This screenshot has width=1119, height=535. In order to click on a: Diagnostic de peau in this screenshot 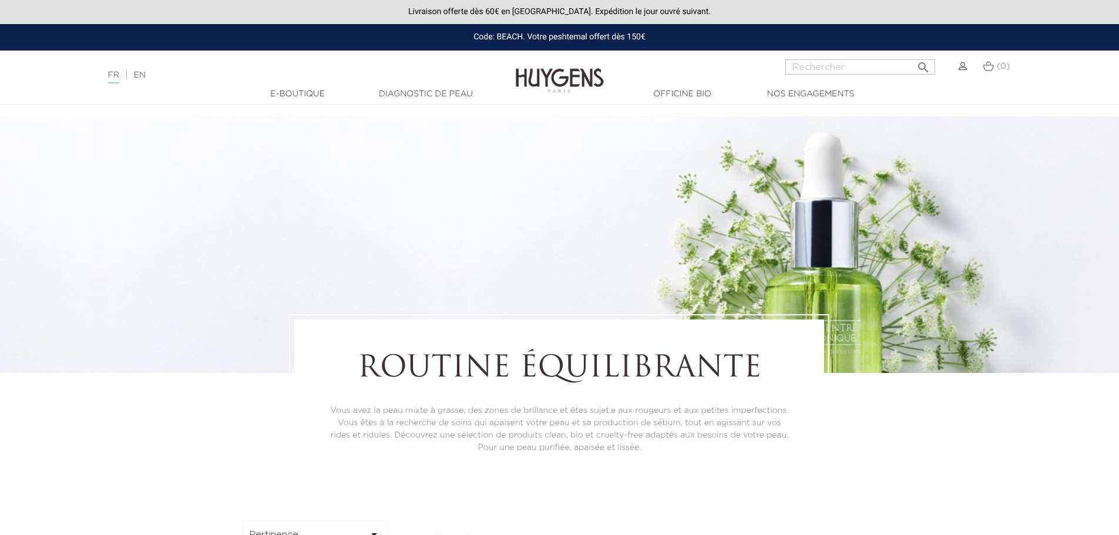, I will do `click(426, 94)`.